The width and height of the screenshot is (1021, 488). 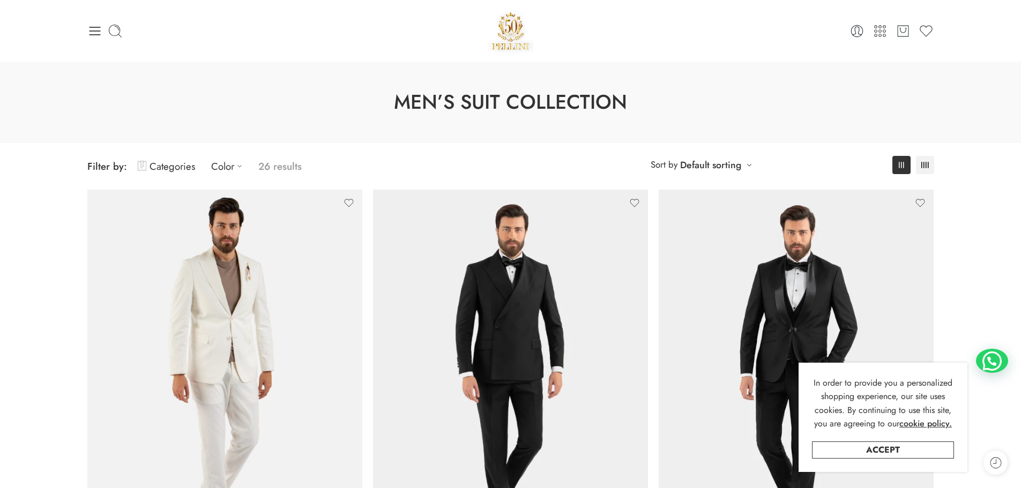 What do you see at coordinates (511, 31) in the screenshot?
I see `a: Pellini -` at bounding box center [511, 31].